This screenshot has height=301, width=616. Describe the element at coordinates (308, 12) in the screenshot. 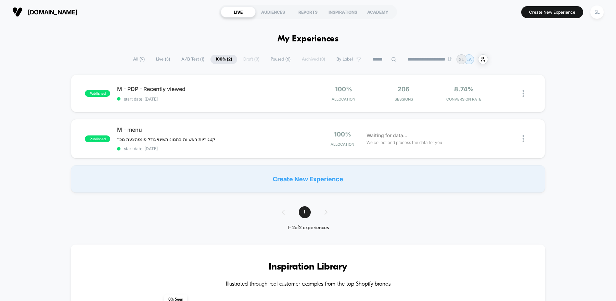

I see `div: REPORTS` at that location.